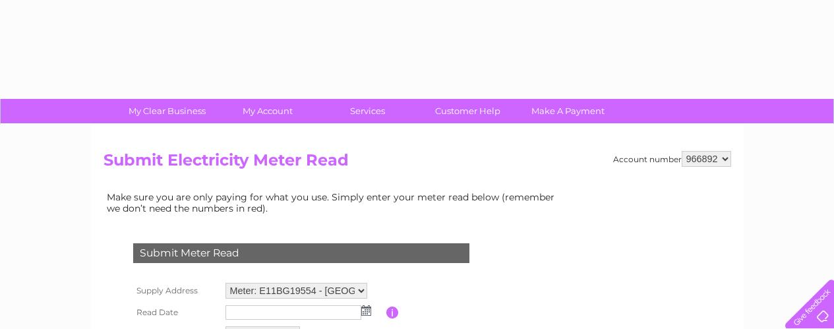 The width and height of the screenshot is (834, 329). Describe the element at coordinates (176, 291) in the screenshot. I see `th: Supply Address` at that location.